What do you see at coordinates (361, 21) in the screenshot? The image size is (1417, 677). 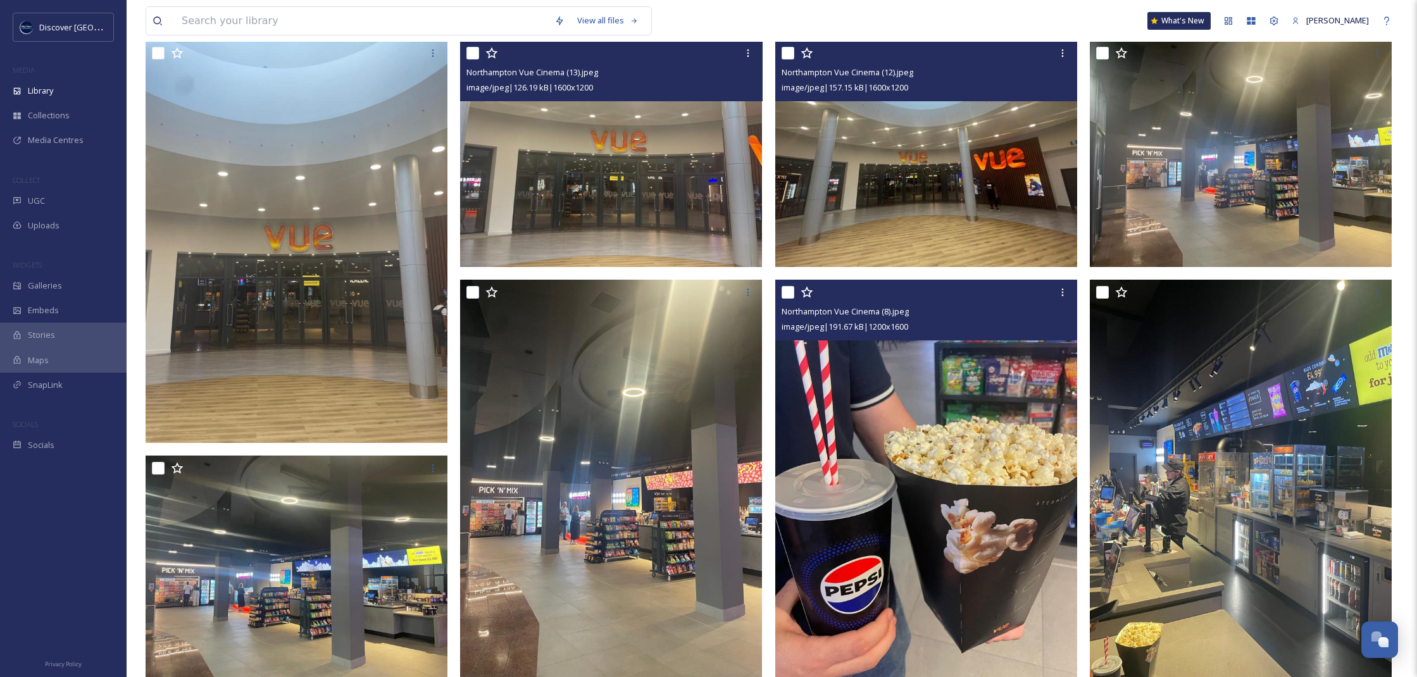 I see `input: Search your library` at bounding box center [361, 21].